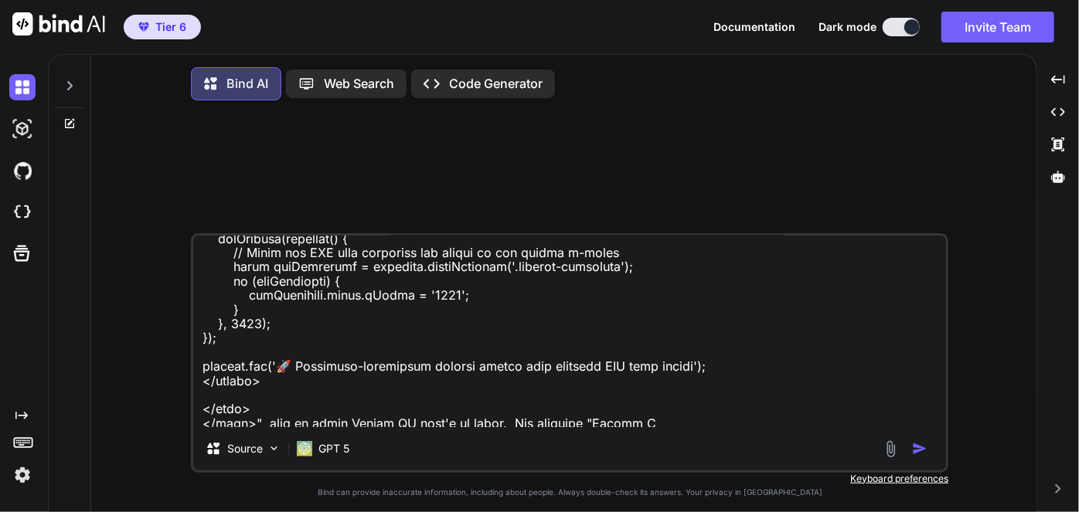  What do you see at coordinates (304, 449) in the screenshot?
I see `img: GPT 5` at bounding box center [304, 449].